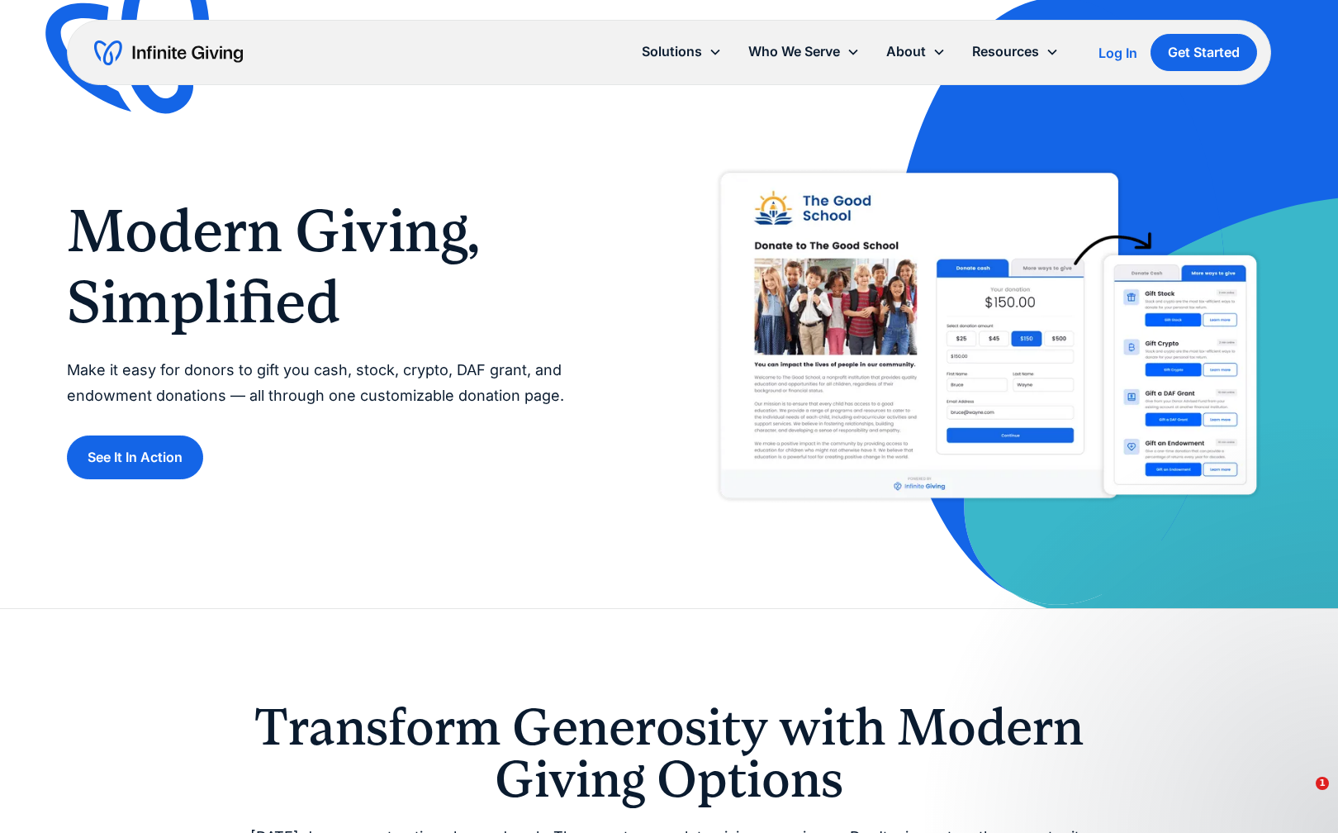  What do you see at coordinates (169, 53) in the screenshot?
I see `a: home` at bounding box center [169, 53].